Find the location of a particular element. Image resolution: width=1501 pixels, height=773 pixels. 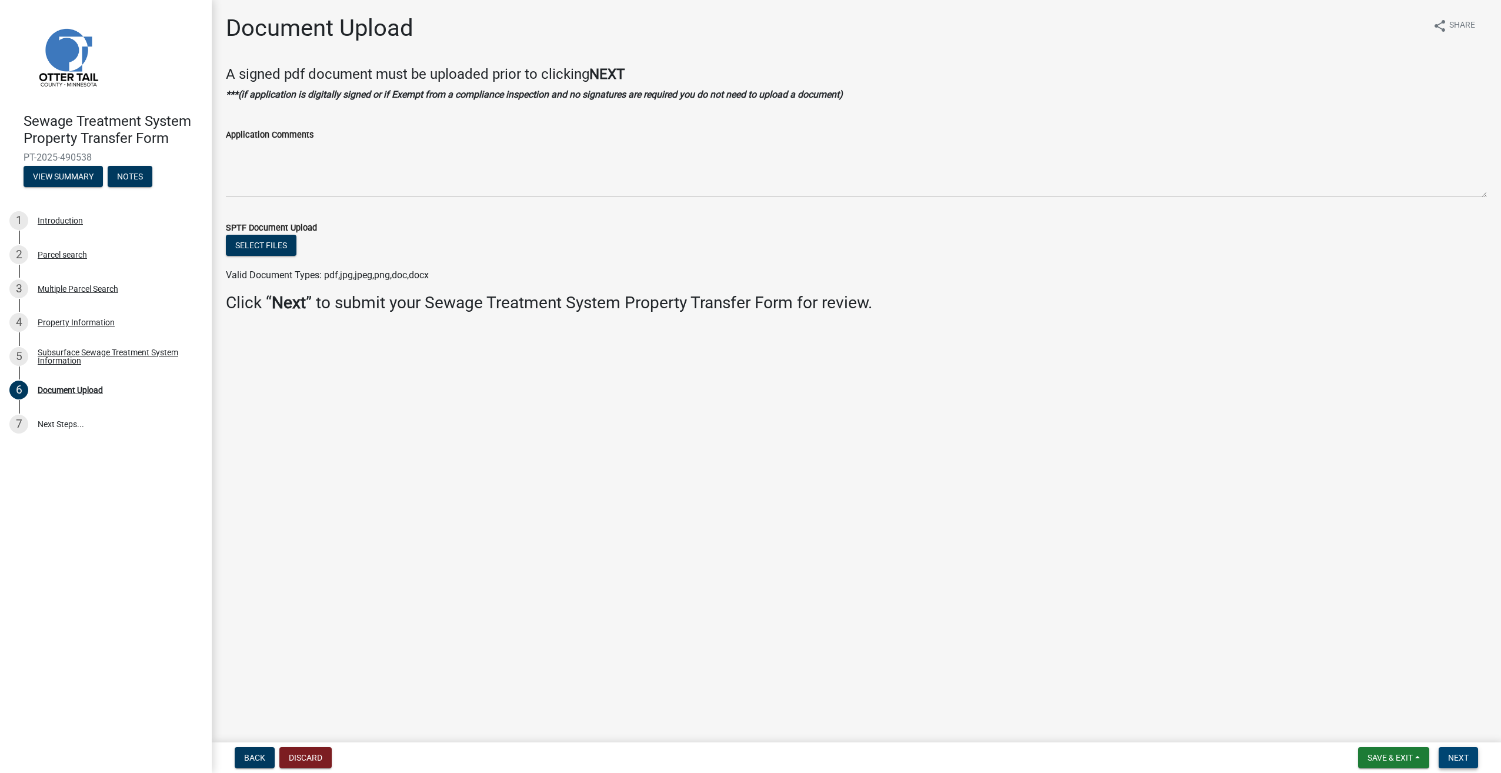

button: View Summary is located at coordinates (63, 176).